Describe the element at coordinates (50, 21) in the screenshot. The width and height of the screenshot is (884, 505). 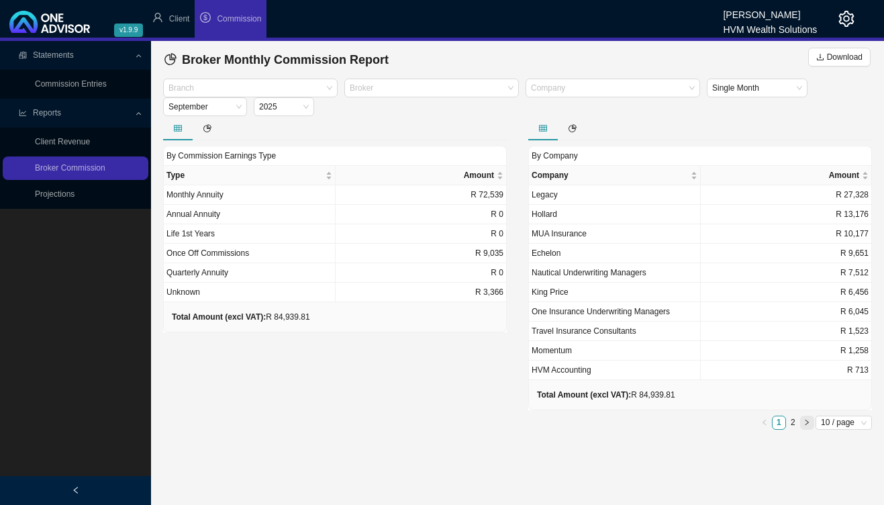
I see `img: 2df55531c6924b55f21c4cf5d4484680-logo-light.svg` at that location.